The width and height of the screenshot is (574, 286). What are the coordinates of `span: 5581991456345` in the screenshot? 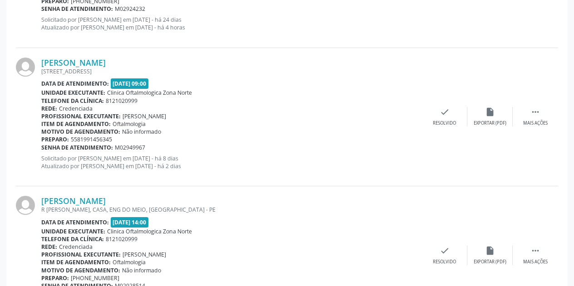 It's located at (91, 139).